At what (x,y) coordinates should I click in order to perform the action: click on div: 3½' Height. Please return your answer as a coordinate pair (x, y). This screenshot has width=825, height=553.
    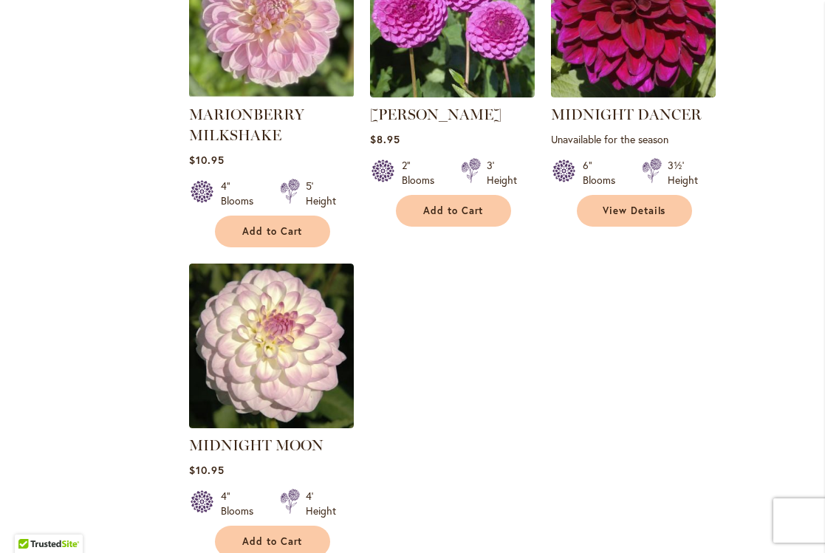
    Looking at the image, I should click on (682, 173).